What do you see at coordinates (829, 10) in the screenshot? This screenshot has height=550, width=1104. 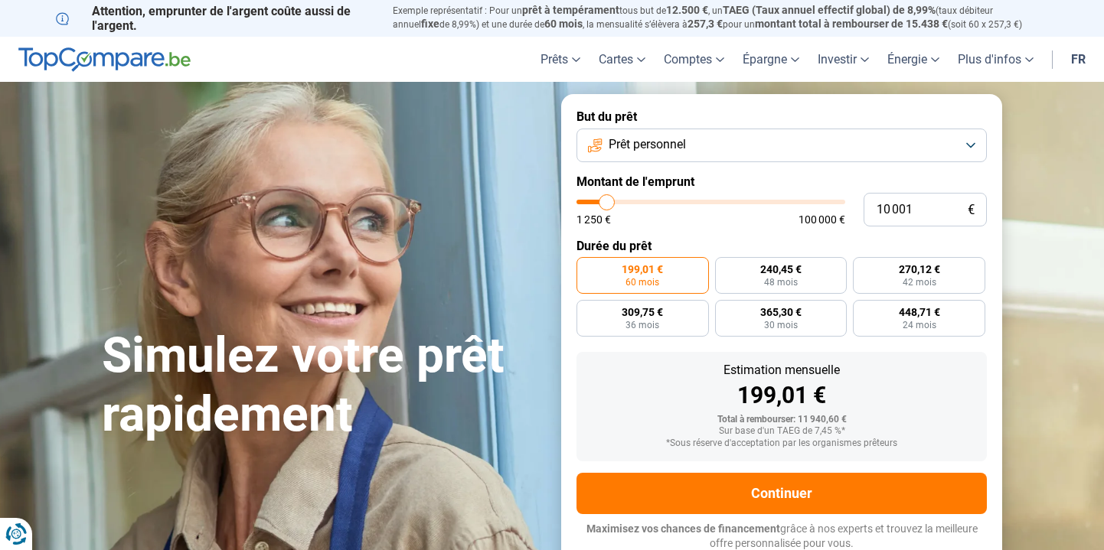 I see `span: TAEG (Taux annuel effectif global) de 8,99%` at bounding box center [829, 10].